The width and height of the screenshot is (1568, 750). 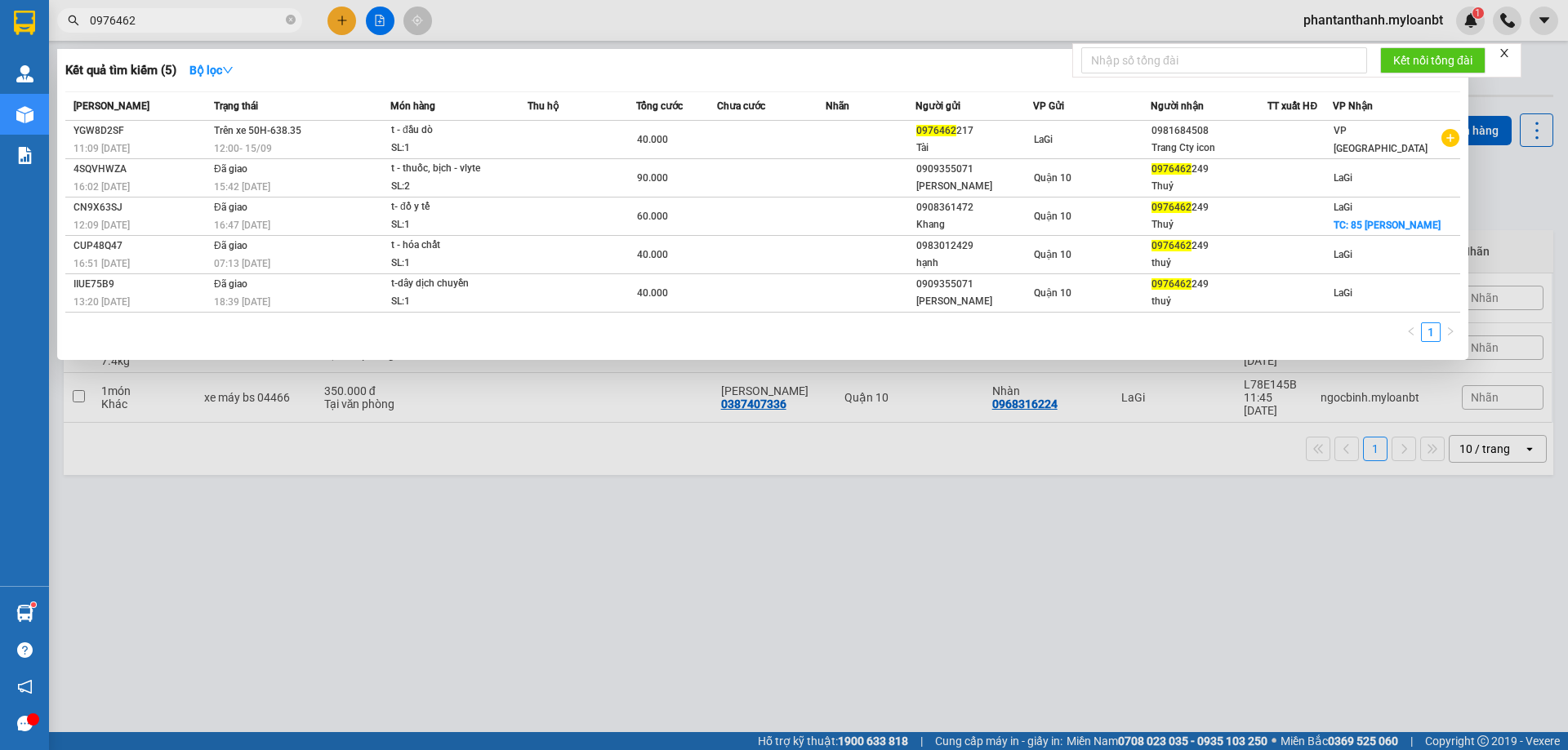 I want to click on span: 90.000, so click(x=652, y=178).